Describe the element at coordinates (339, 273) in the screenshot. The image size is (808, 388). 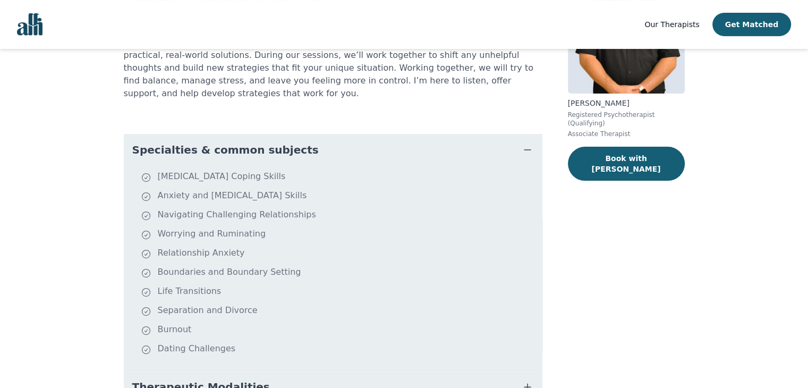
I see `li: Boundaries and Boundary Setting` at that location.